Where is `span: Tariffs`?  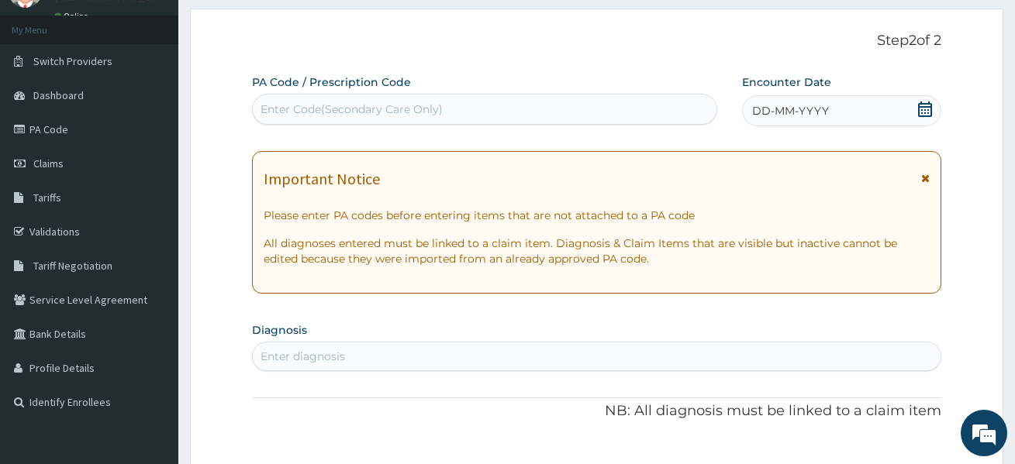
span: Tariffs is located at coordinates (47, 198).